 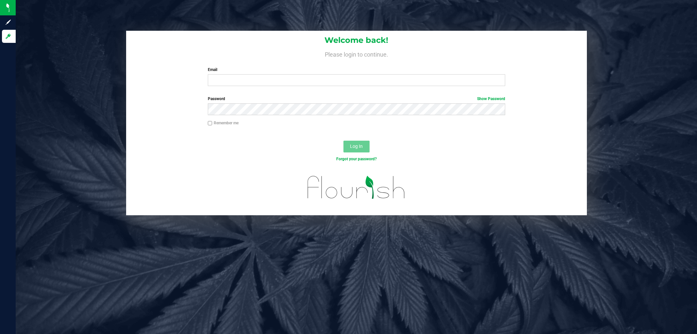 What do you see at coordinates (491, 99) in the screenshot?
I see `a: Show Password` at bounding box center [491, 99].